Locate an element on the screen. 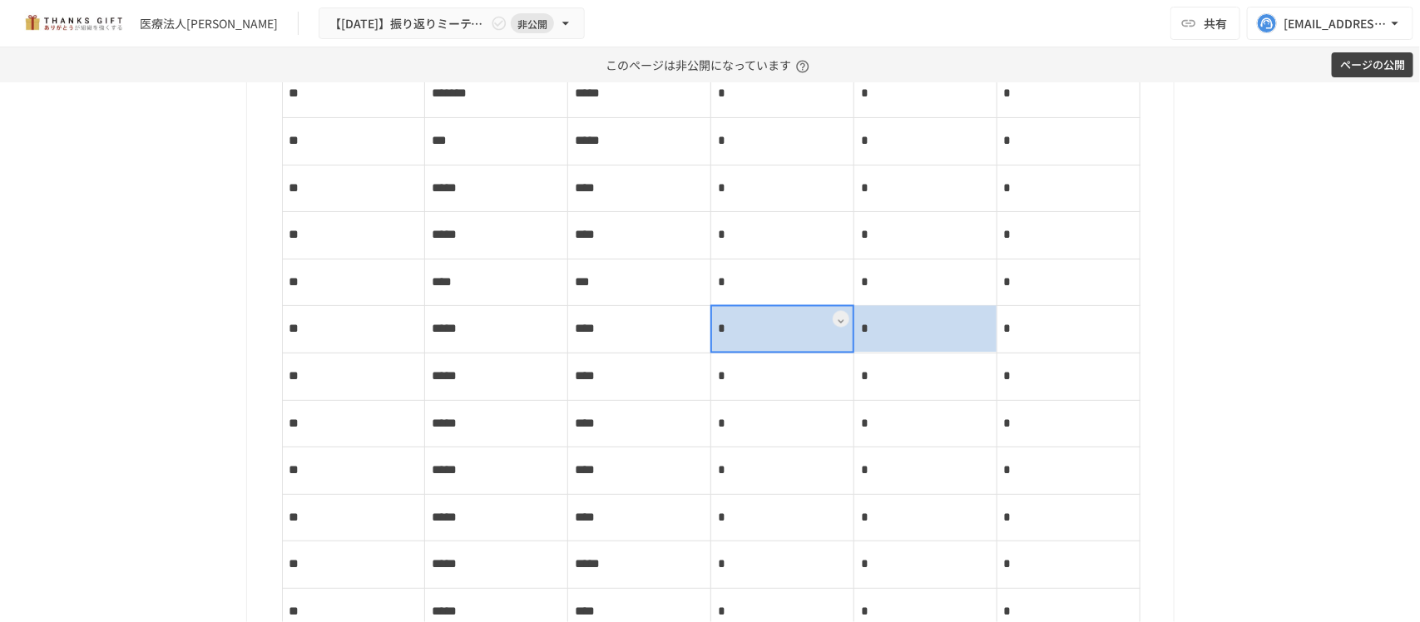 The width and height of the screenshot is (1420, 622). button: 共有 is located at coordinates (1205, 23).